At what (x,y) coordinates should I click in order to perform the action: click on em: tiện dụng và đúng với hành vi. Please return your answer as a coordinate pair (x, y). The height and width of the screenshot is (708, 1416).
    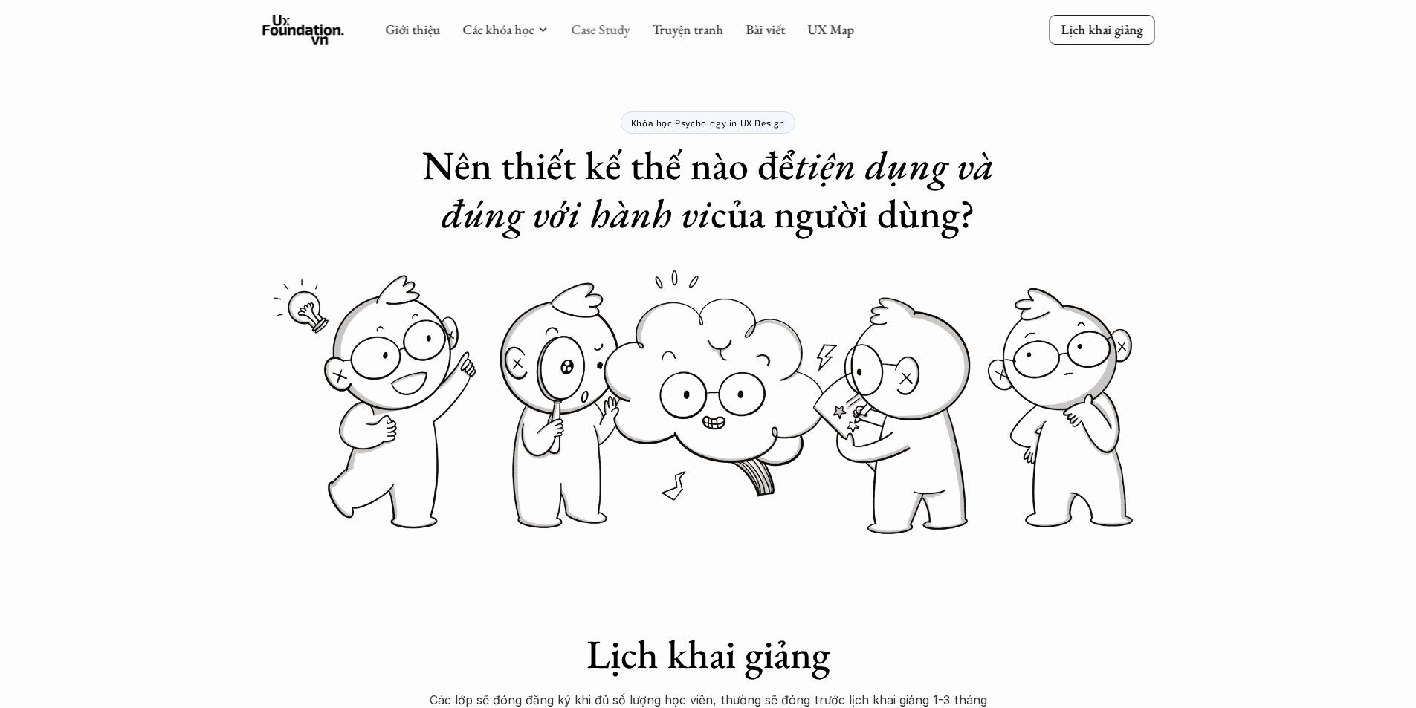
    Looking at the image, I should click on (723, 189).